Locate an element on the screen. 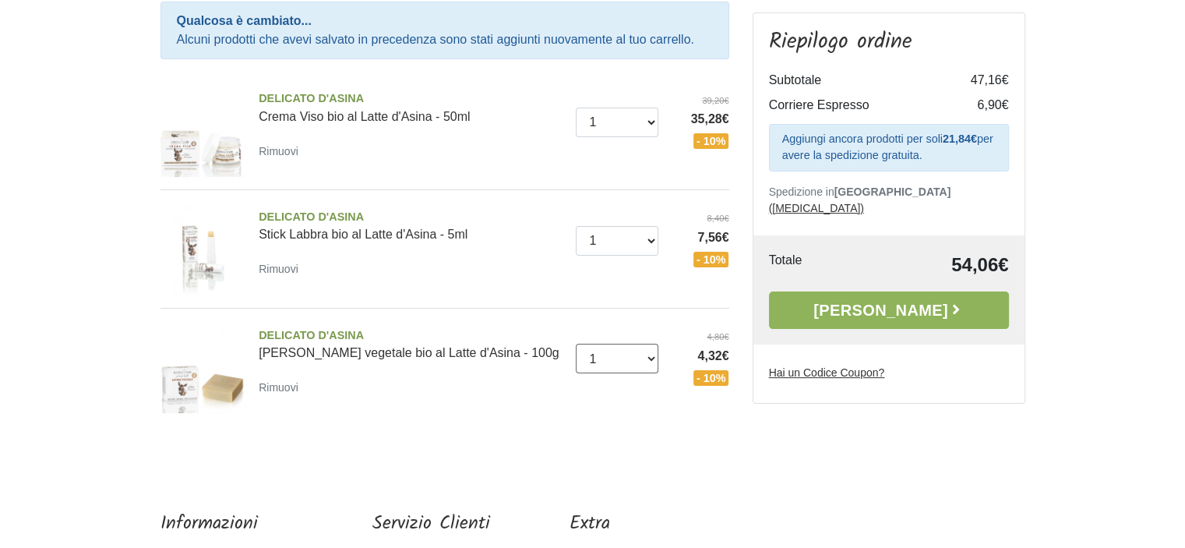 The image size is (1185, 548). del: 8,40€ is located at coordinates (700, 218).